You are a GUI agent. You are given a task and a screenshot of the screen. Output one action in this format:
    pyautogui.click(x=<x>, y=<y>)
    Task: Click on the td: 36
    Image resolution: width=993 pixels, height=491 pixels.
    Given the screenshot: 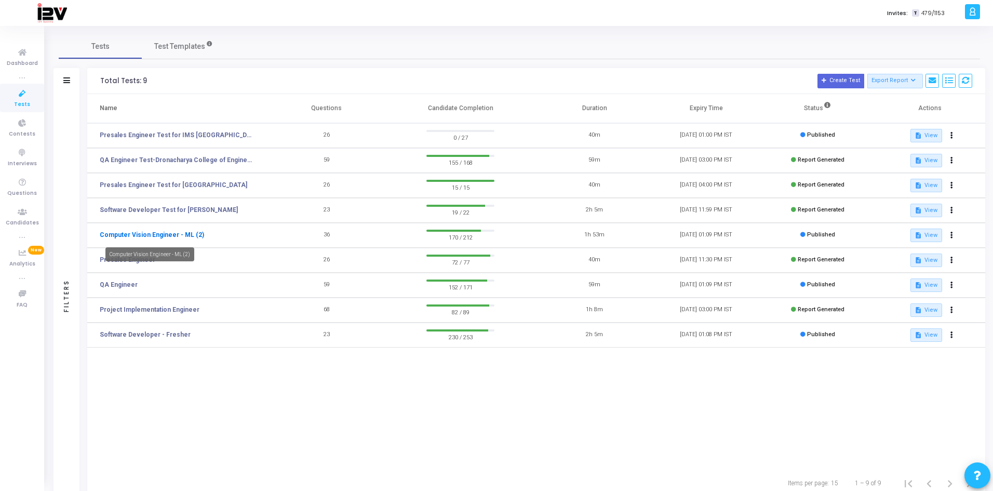 What is the action you would take?
    pyautogui.click(x=326, y=235)
    